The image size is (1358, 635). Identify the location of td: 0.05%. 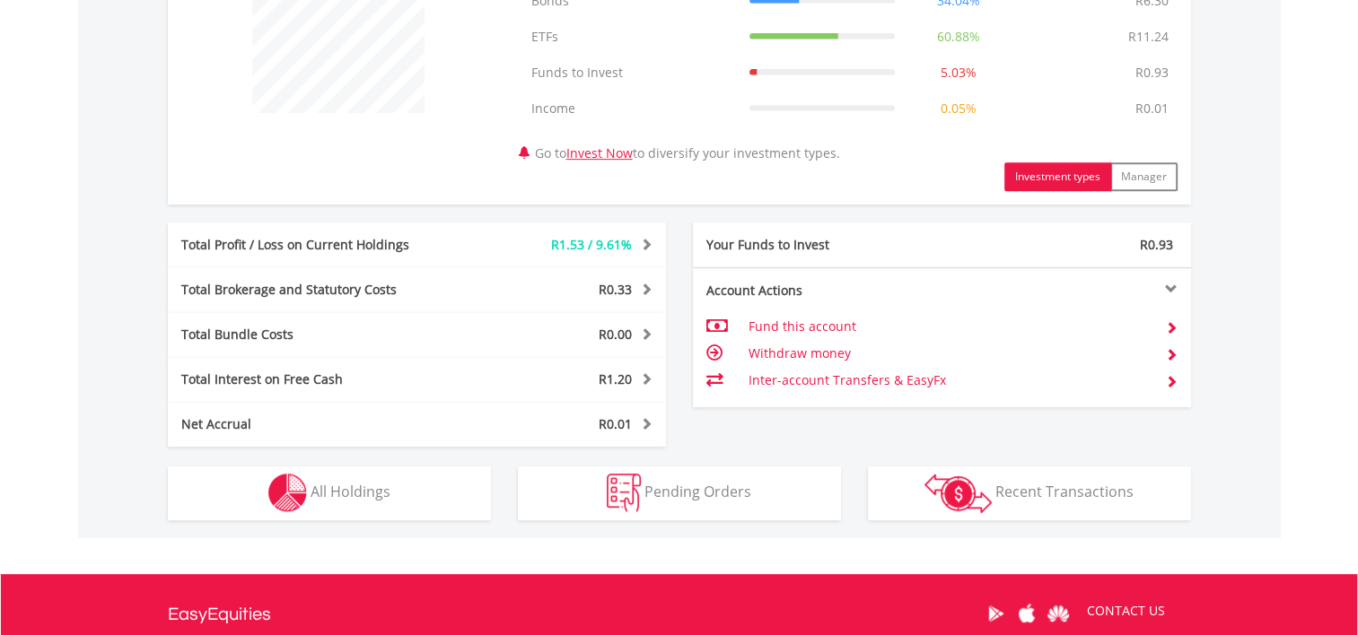
(958, 109).